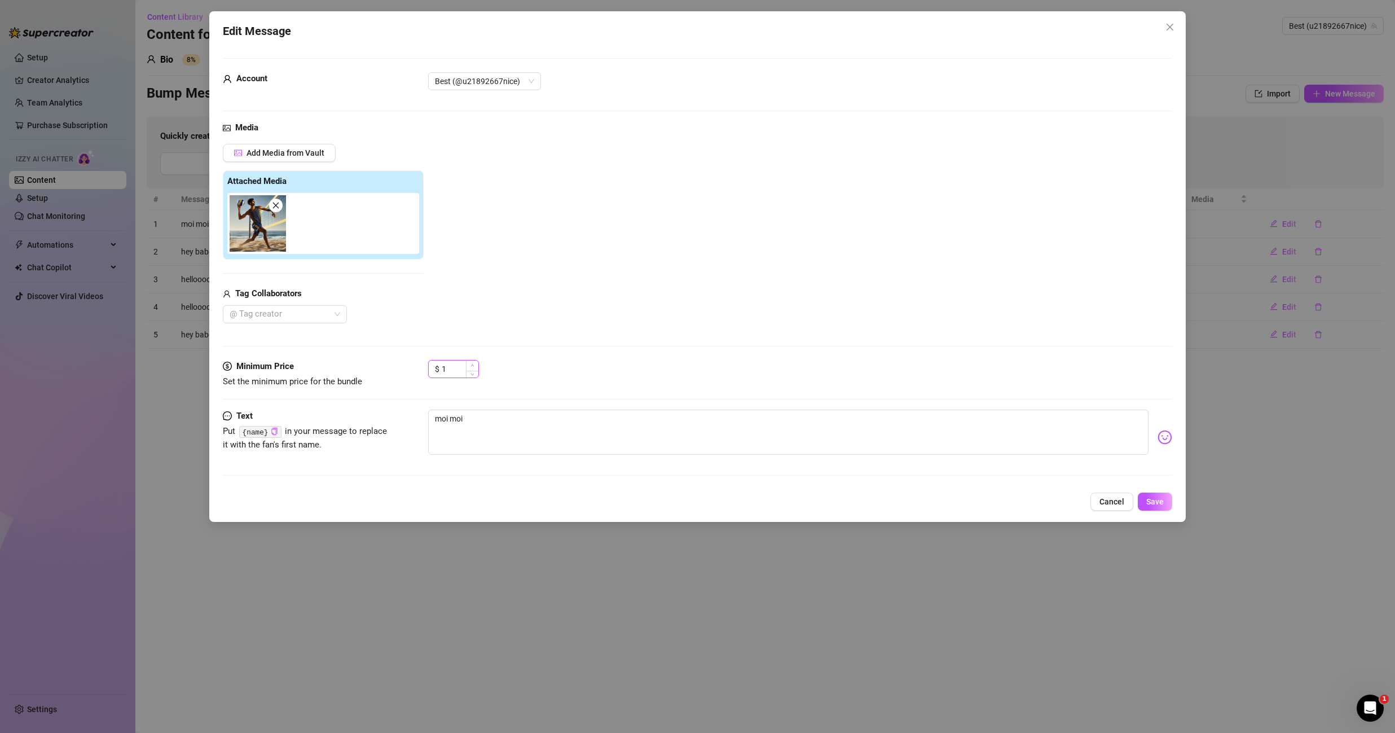 The width and height of the screenshot is (1395, 733). What do you see at coordinates (1170, 27) in the screenshot?
I see `button: Close` at bounding box center [1170, 27].